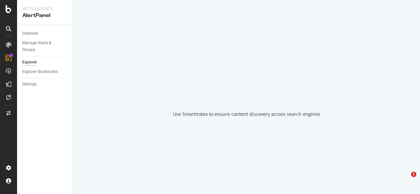 Image resolution: width=420 pixels, height=194 pixels. Describe the element at coordinates (45, 62) in the screenshot. I see `a: Explorer` at that location.